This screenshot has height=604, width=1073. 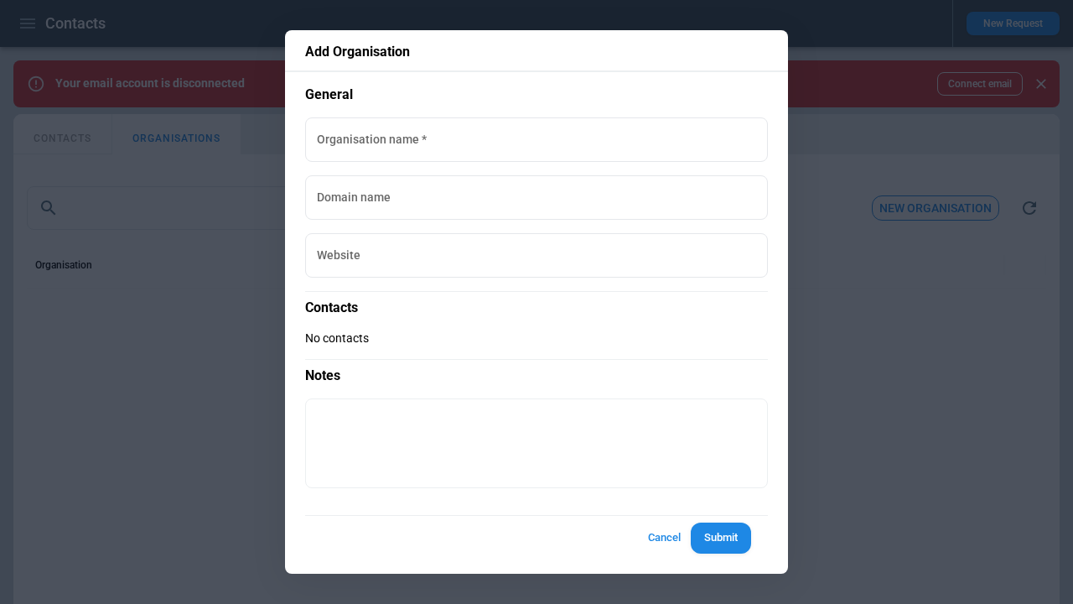 What do you see at coordinates (537, 52) in the screenshot?
I see `p: Add Organisation` at bounding box center [537, 52].